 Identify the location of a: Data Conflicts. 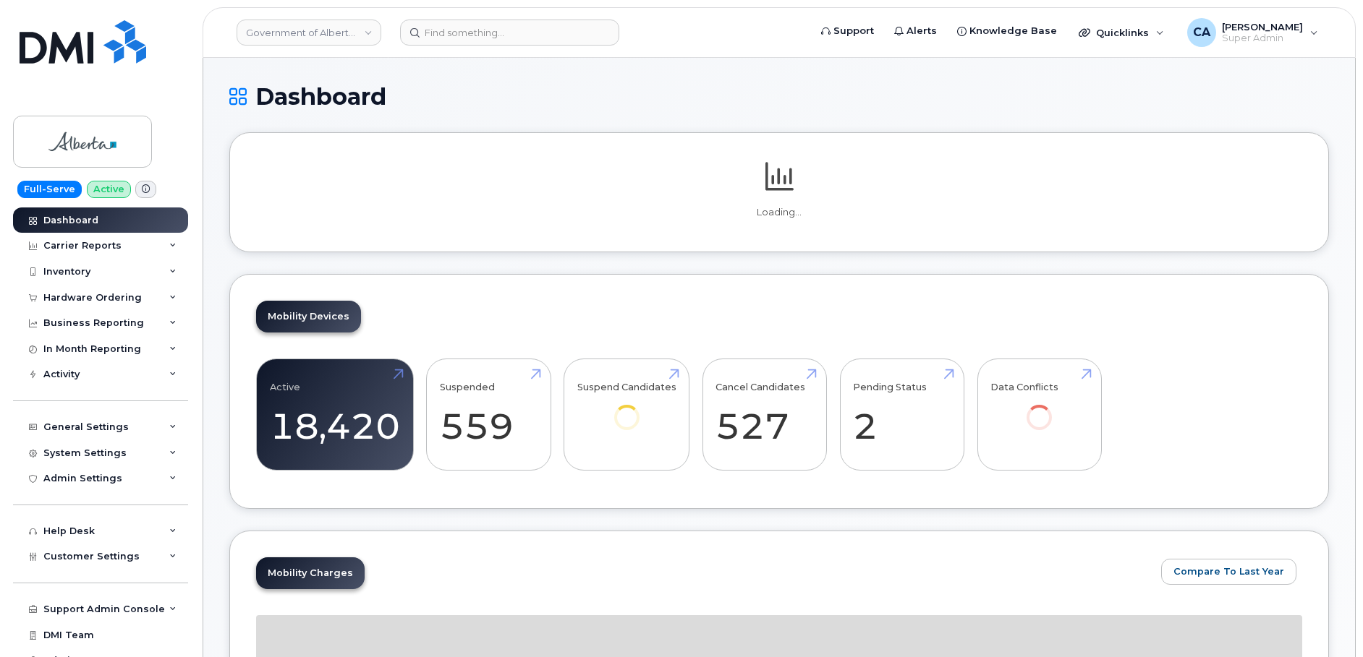
(1039, 409).